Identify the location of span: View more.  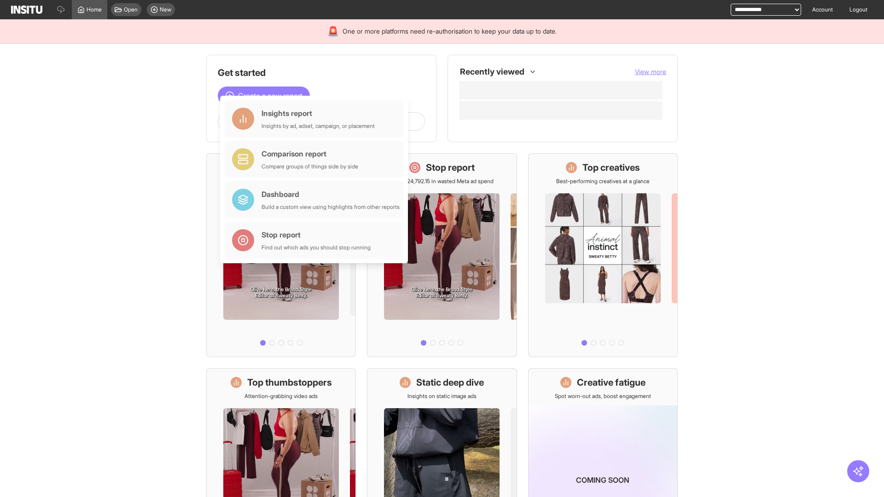
(650, 71).